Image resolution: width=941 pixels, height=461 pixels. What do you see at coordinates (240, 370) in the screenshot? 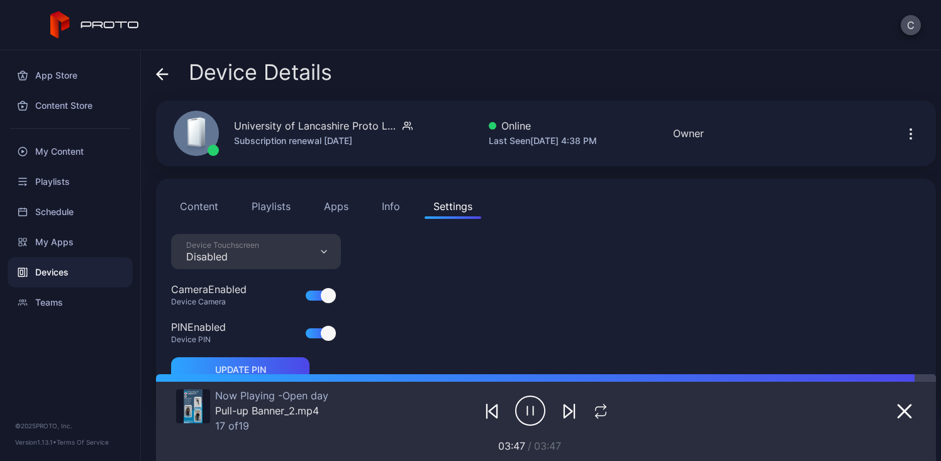
I see `button: UPDATE PIN` at bounding box center [240, 370].